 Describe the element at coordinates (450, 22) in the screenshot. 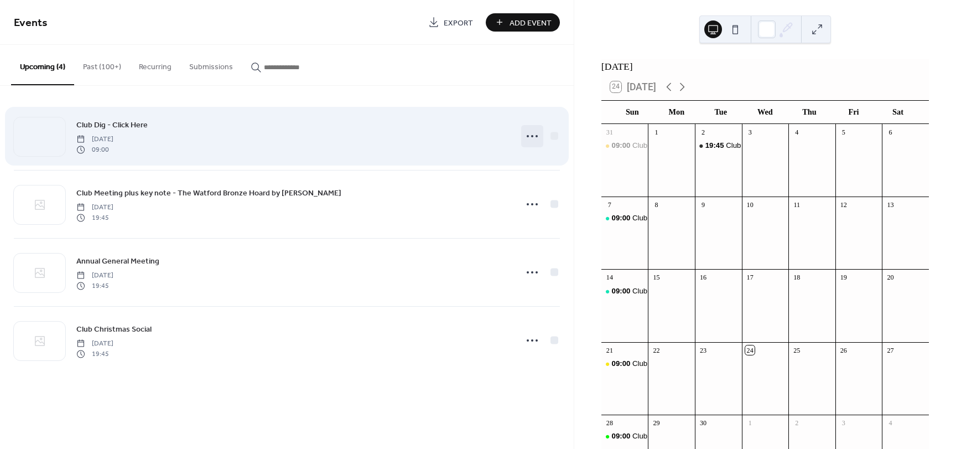

I see `a: Export` at that location.